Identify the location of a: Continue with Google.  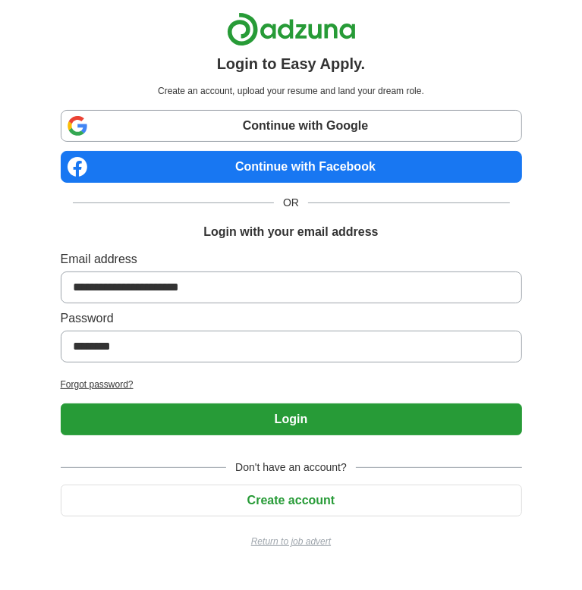
(291, 126).